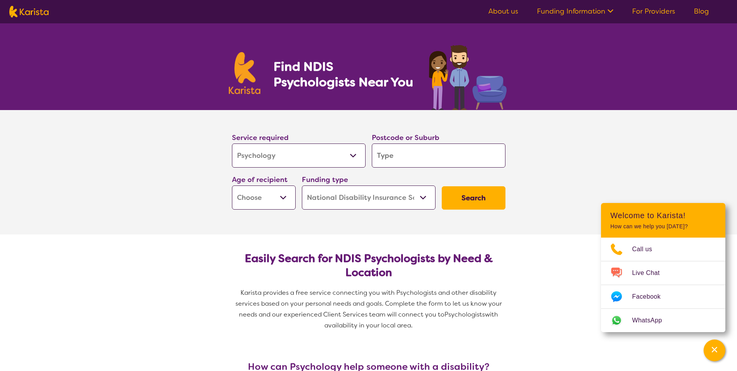 The height and width of the screenshot is (371, 737). I want to click on a: About us, so click(503, 11).